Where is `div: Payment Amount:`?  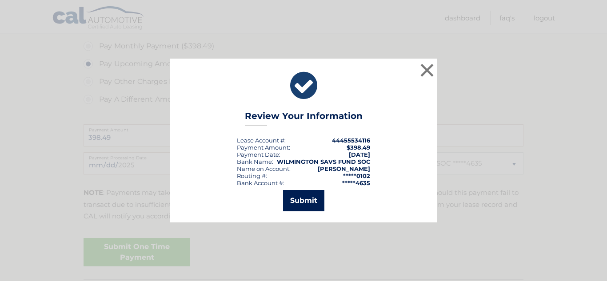
div: Payment Amount: is located at coordinates (263, 147).